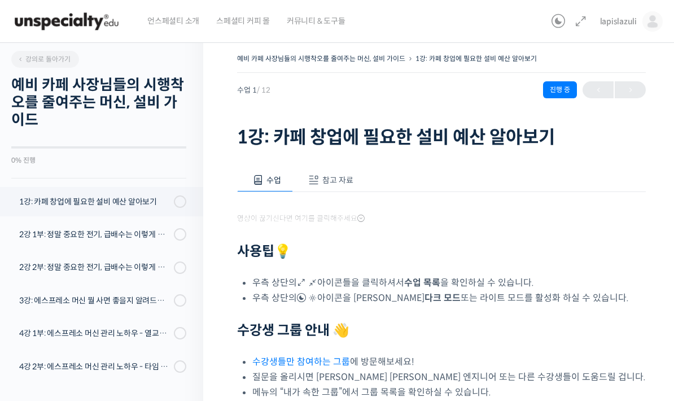  I want to click on span: 수업 1, so click(254, 90).